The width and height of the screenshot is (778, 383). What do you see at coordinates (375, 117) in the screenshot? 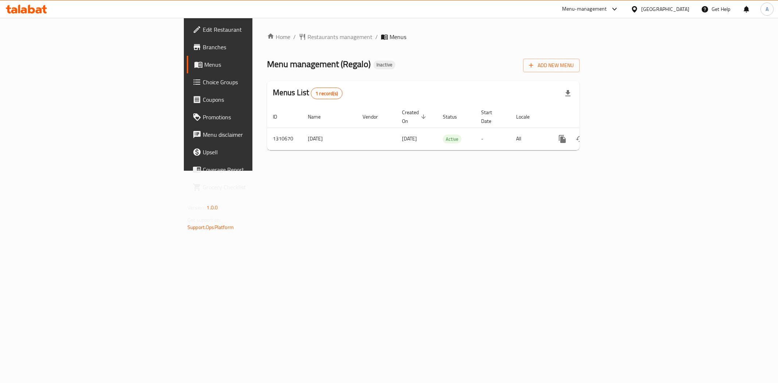
I see `span: Vendor` at bounding box center [375, 117].